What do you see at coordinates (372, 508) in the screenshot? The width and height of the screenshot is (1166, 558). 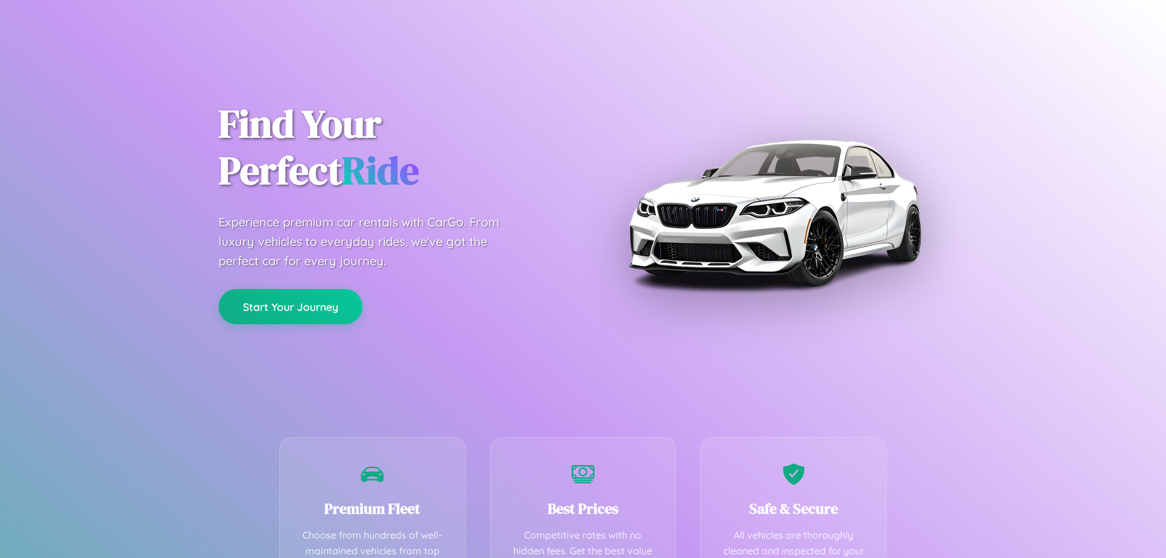 I see `h3: Premium Fleet` at bounding box center [372, 508].